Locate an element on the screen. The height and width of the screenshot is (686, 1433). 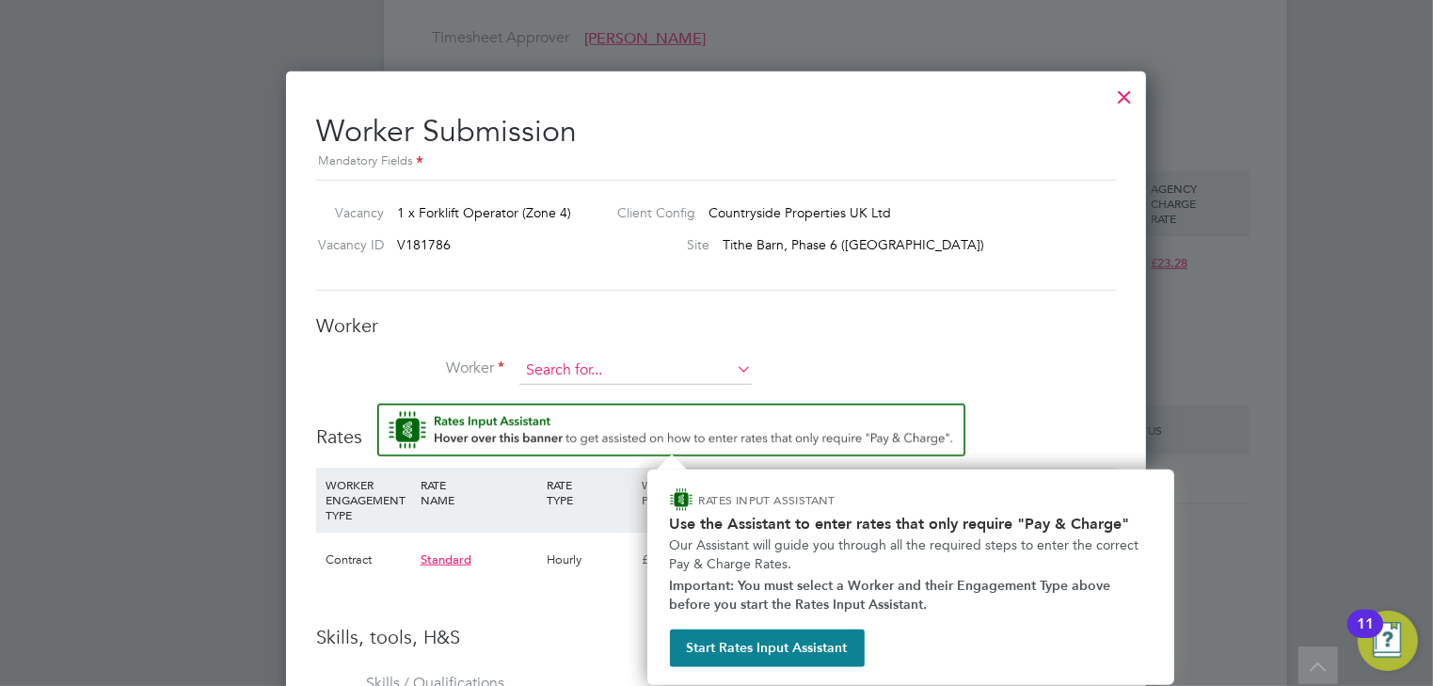
div: £0.00 is located at coordinates (684, 560).